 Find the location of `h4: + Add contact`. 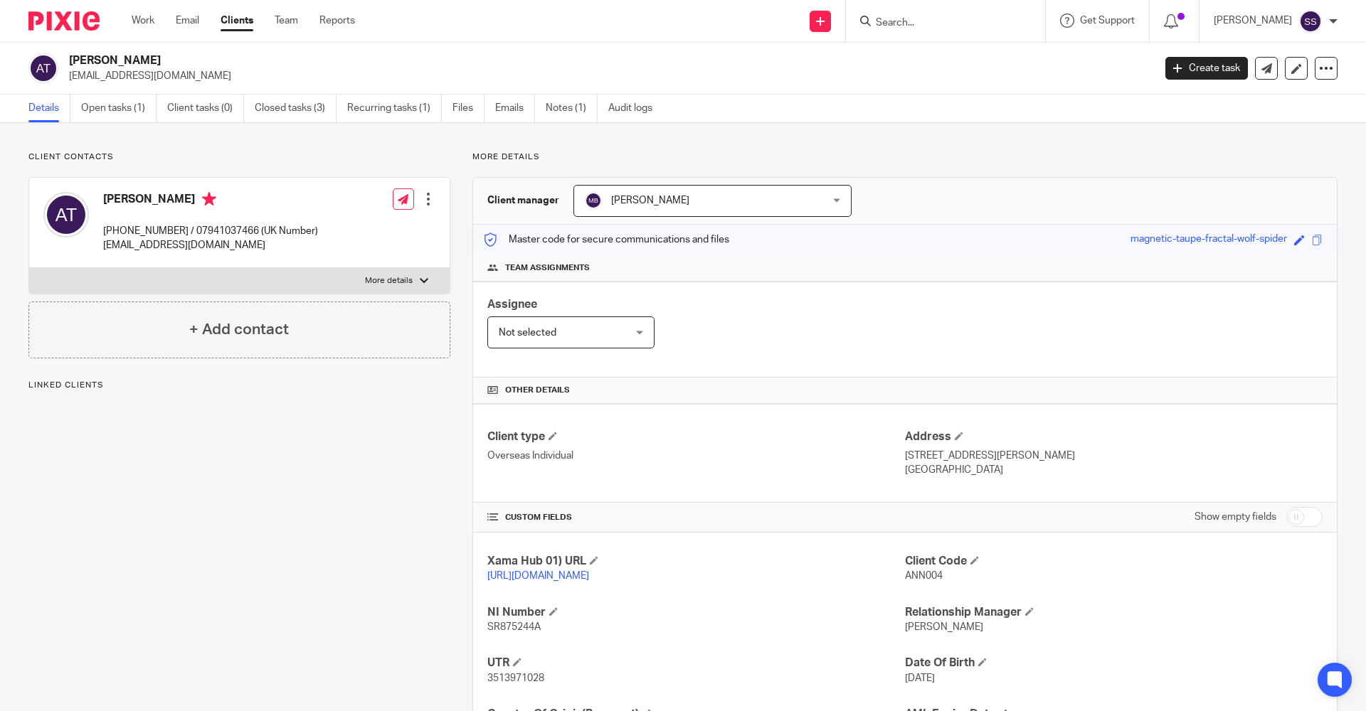

h4: + Add contact is located at coordinates (239, 329).